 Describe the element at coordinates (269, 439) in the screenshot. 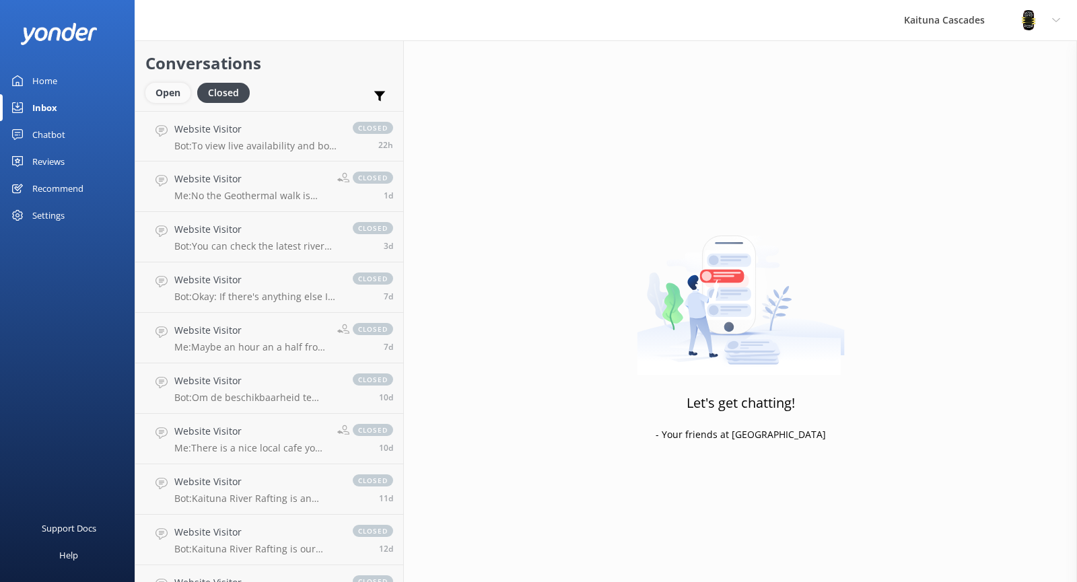

I see `a: Website VisitorMe:There is a nice local cafe you can walk to only 200m away from our kaituna raft...` at that location.